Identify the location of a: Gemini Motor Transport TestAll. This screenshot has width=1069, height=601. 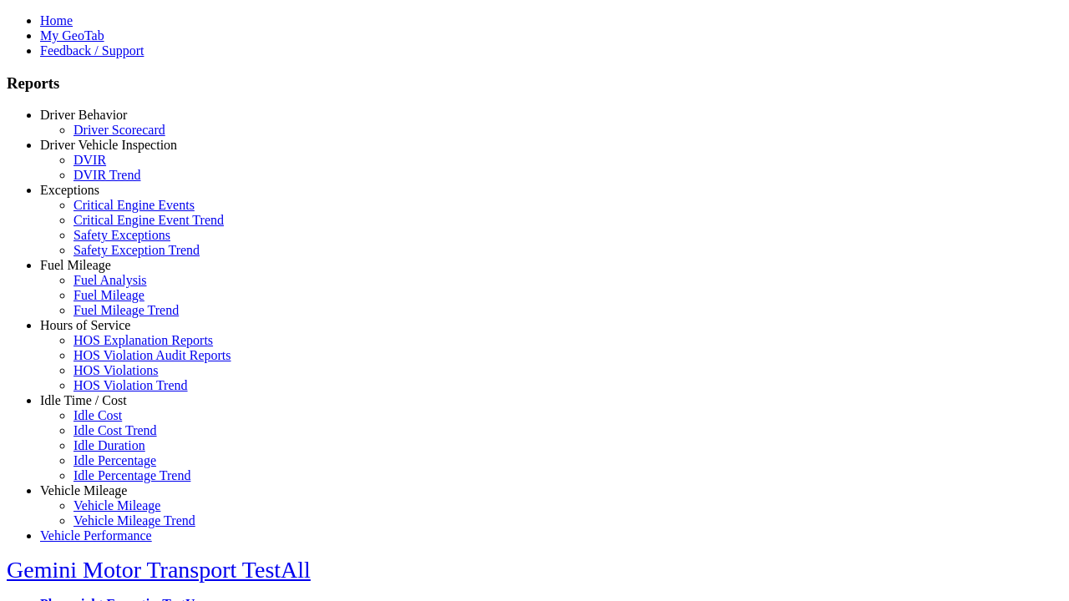
(159, 569).